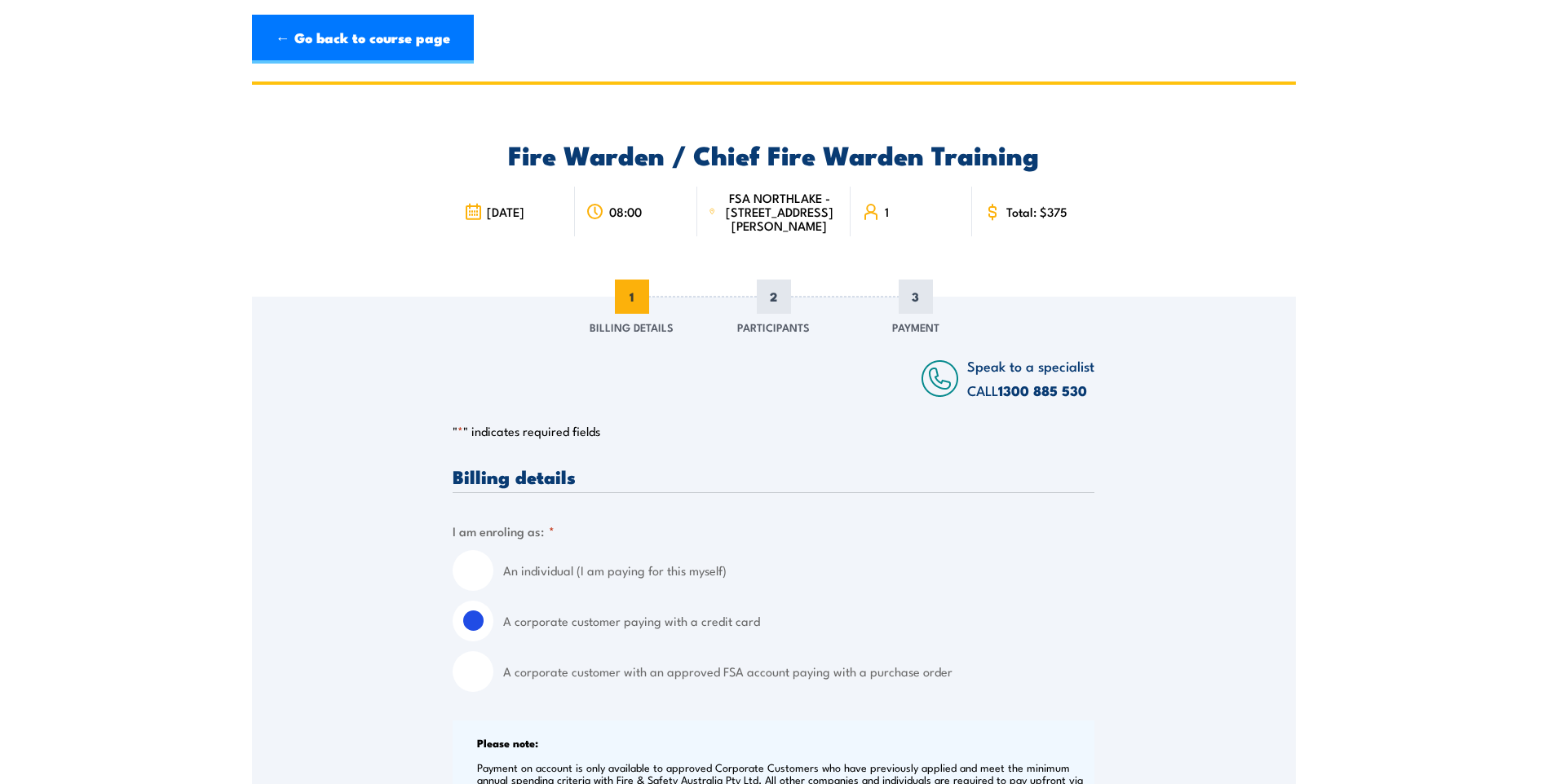 This screenshot has width=1547, height=784. What do you see at coordinates (1031, 377) in the screenshot?
I see `span: Speak to a specialist CALL` at bounding box center [1031, 377].